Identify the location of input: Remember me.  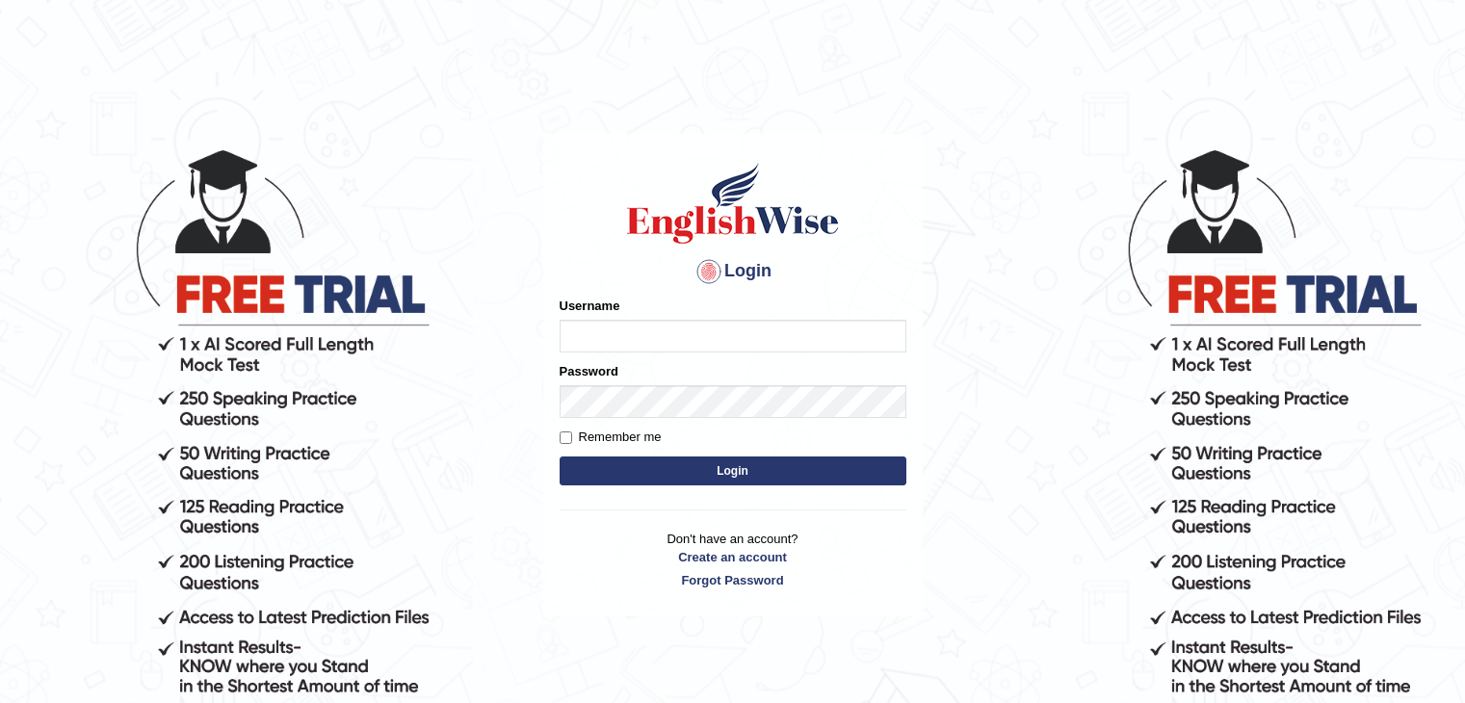
(565, 437).